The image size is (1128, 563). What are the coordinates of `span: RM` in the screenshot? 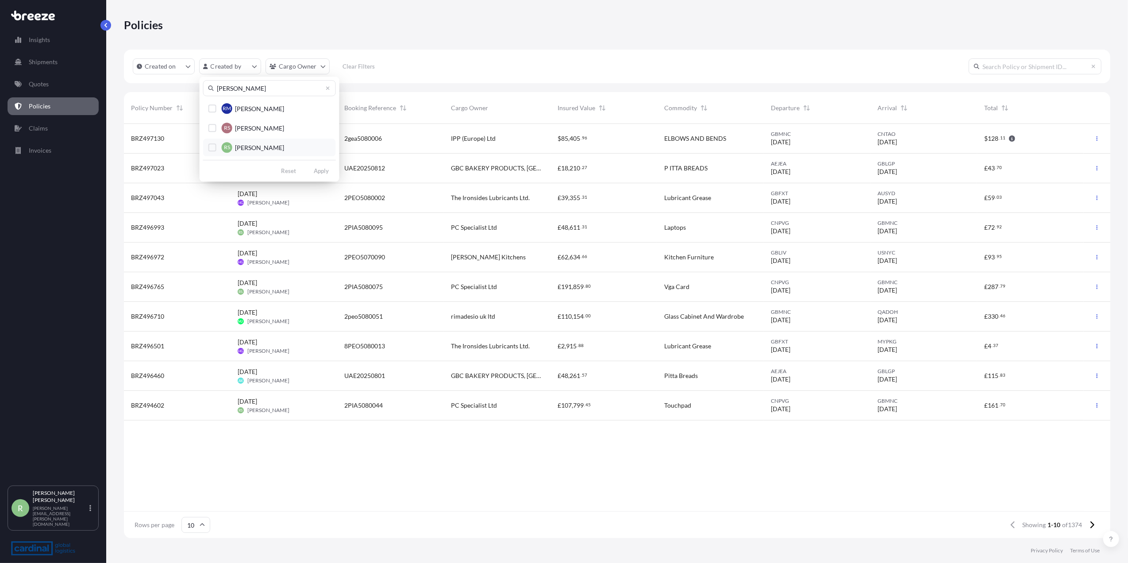 It's located at (227, 108).